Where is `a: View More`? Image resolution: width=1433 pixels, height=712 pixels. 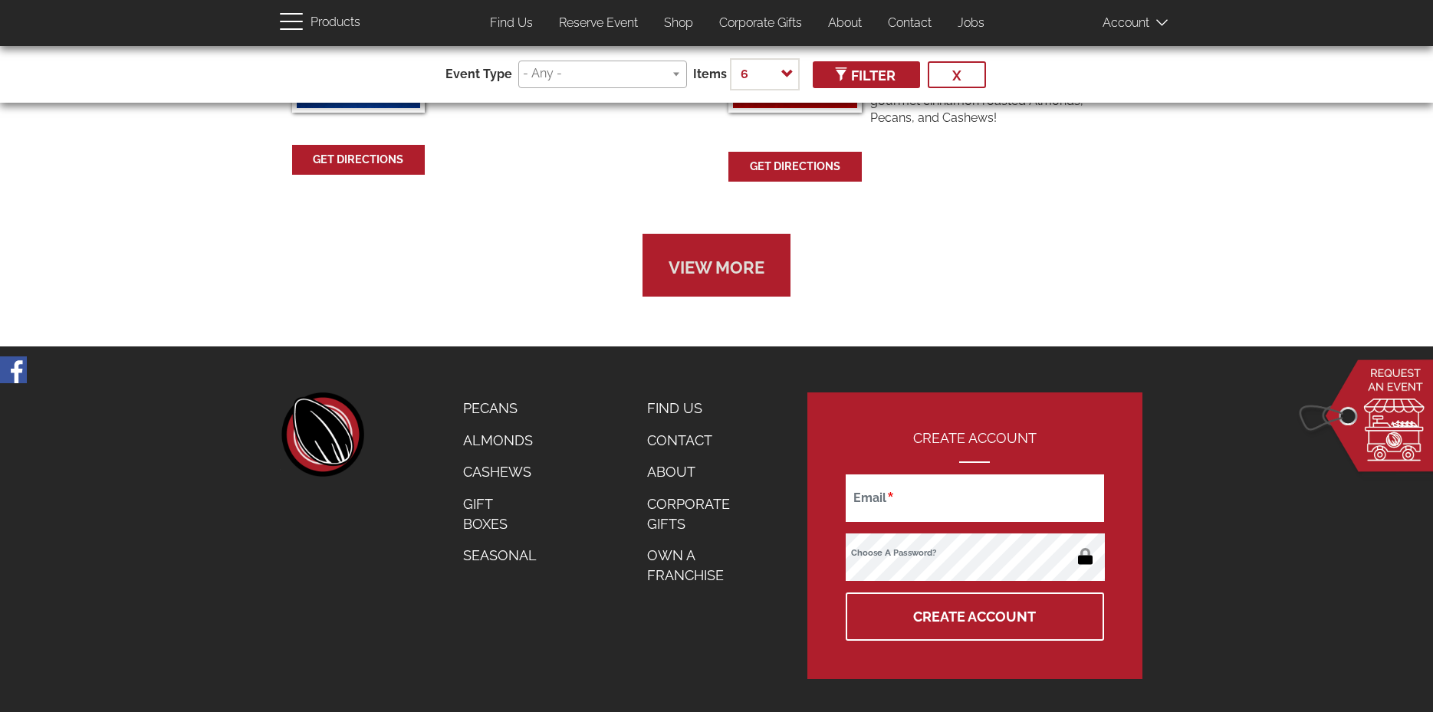 a: View More is located at coordinates (716, 265).